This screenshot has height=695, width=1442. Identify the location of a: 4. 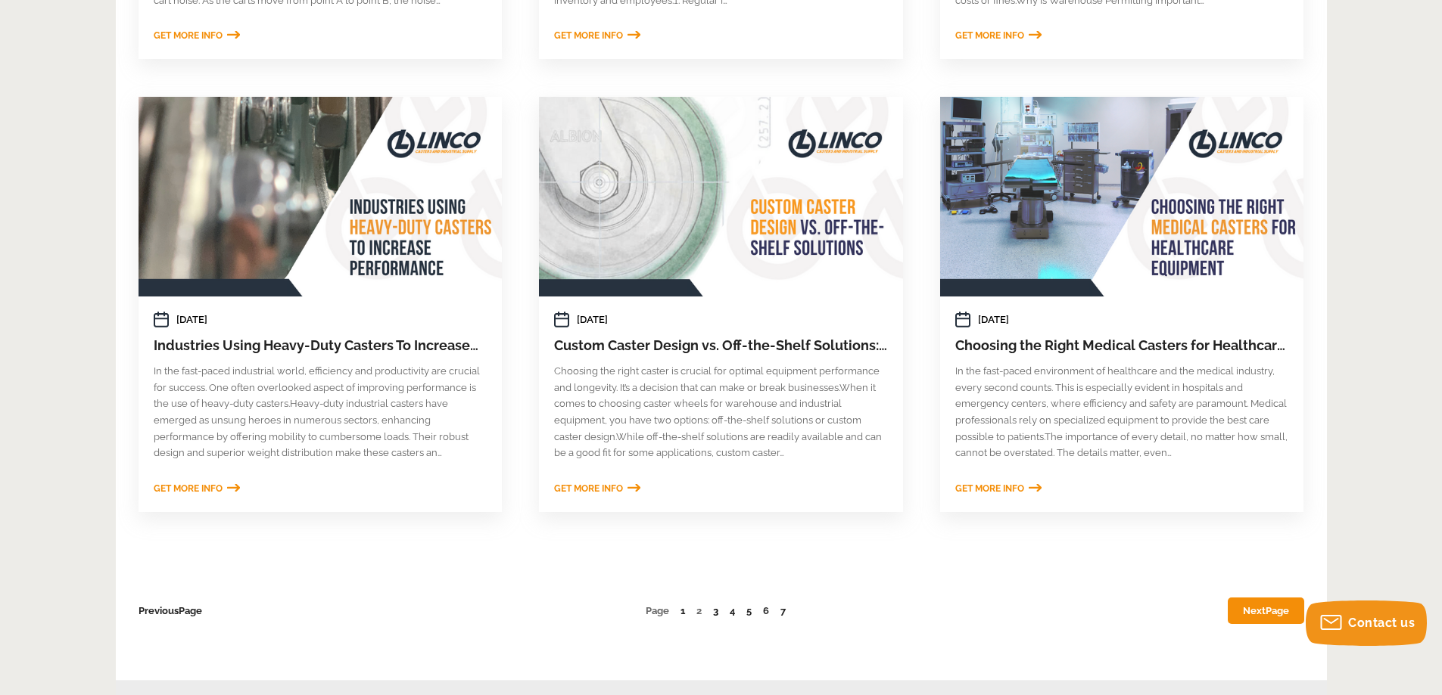
(732, 611).